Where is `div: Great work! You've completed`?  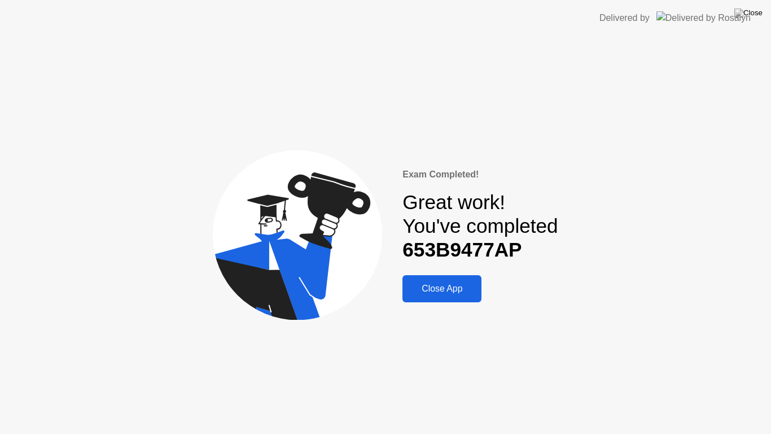 div: Great work! You've completed is located at coordinates (480, 226).